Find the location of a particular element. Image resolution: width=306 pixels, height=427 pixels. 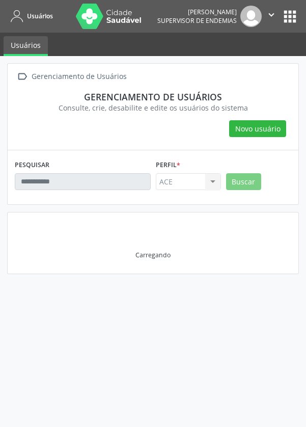

button: Buscar is located at coordinates (244, 182).